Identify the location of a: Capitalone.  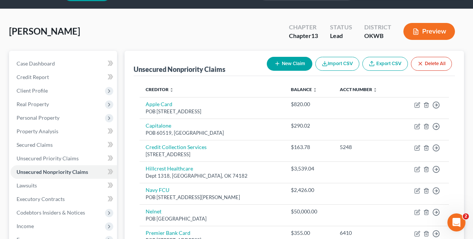
(158, 125).